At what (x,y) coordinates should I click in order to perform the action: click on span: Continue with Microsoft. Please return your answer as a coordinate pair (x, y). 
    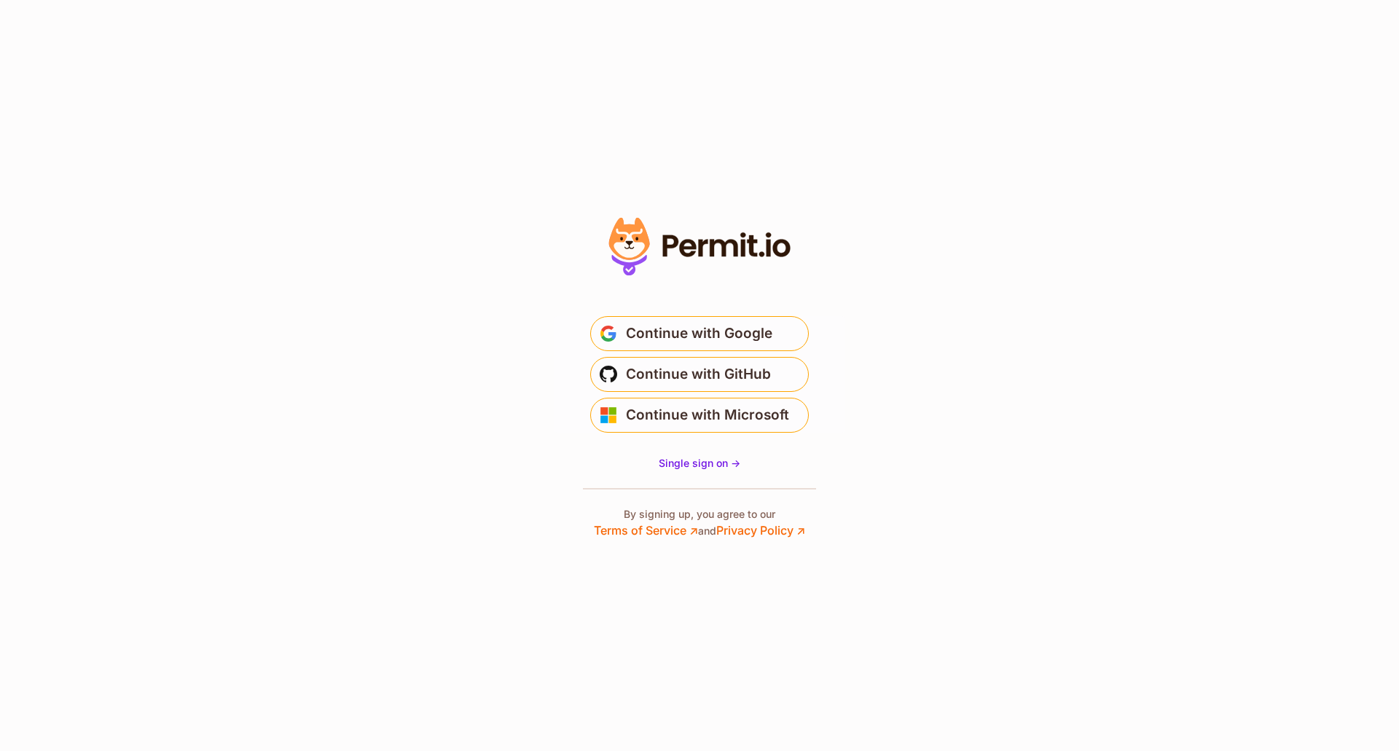
    Looking at the image, I should click on (708, 415).